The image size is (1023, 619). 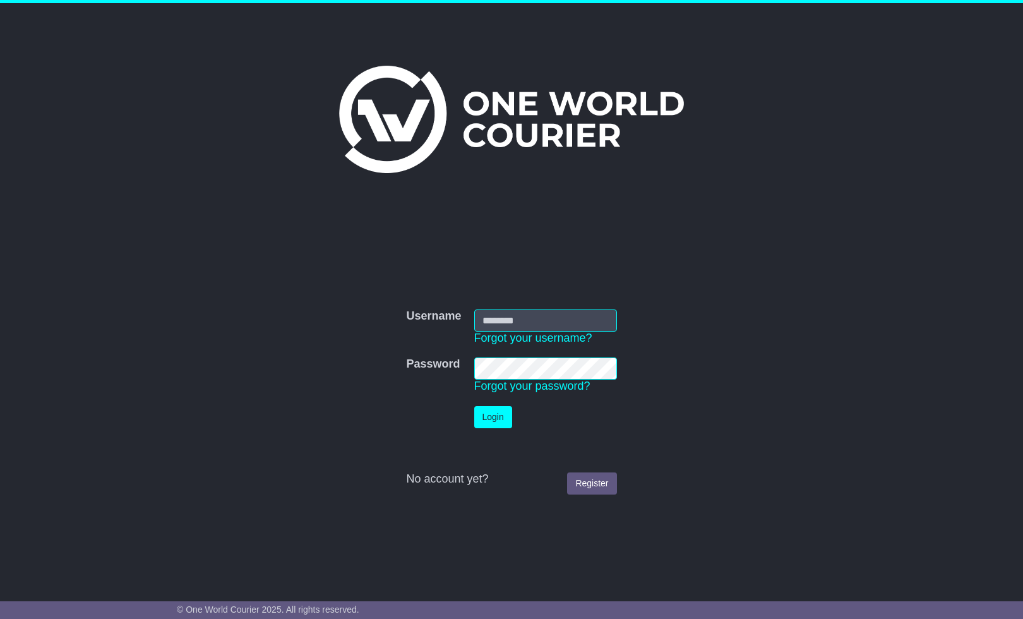 What do you see at coordinates (493, 417) in the screenshot?
I see `button: Login` at bounding box center [493, 417].